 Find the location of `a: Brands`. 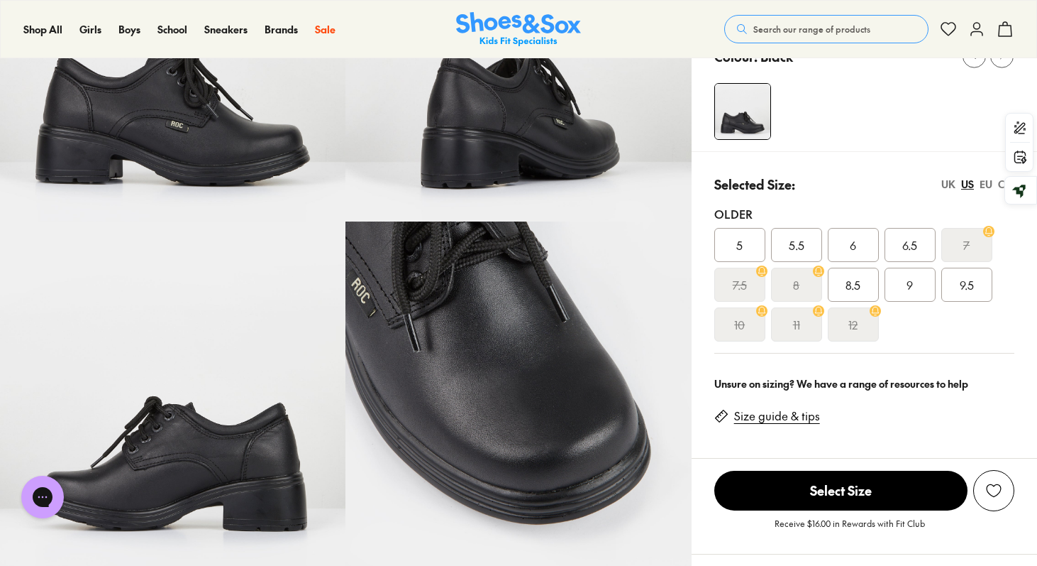

a: Brands is located at coordinates (281, 29).